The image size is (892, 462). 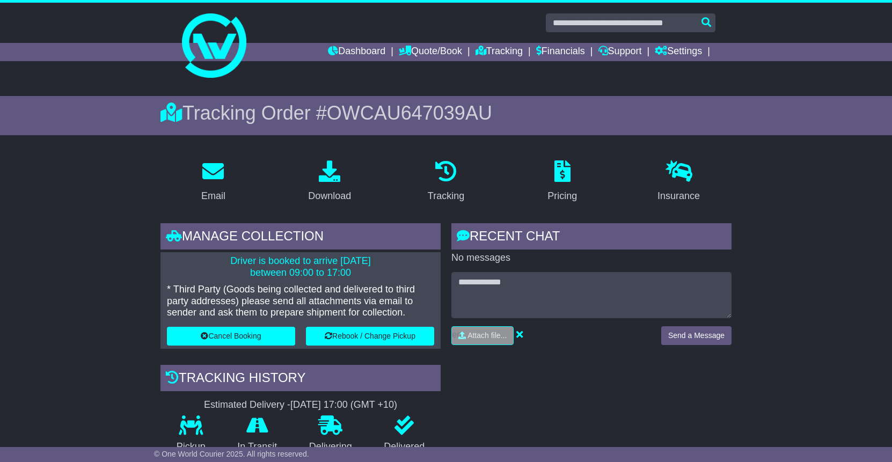 I want to click on div: Email, so click(x=213, y=196).